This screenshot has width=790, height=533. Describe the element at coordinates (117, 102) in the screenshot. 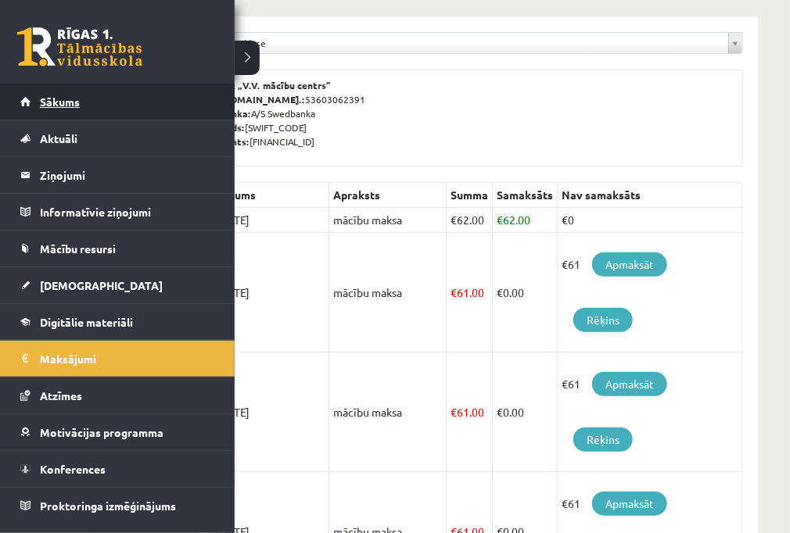

I see `a: Sākums` at that location.